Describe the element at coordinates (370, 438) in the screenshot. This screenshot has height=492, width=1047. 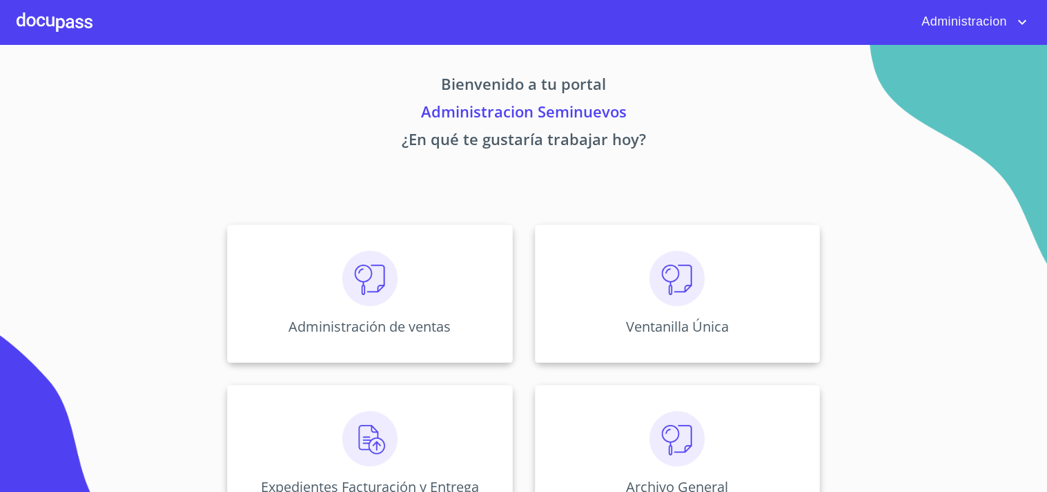
I see `img: carga.png` at that location.